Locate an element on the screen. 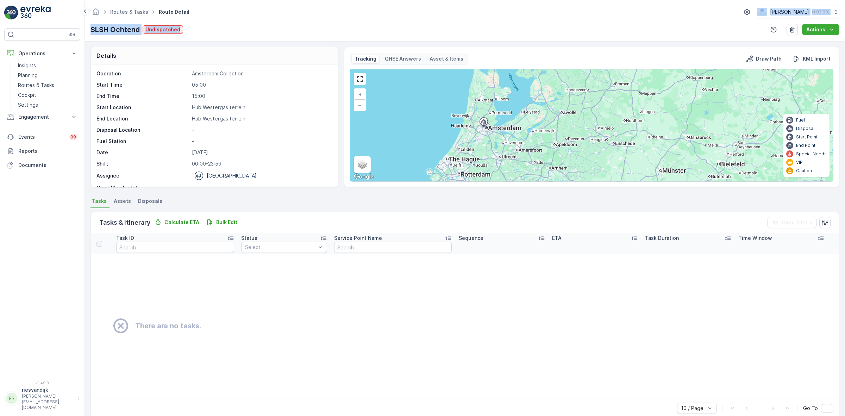  p: Start Point is located at coordinates (807, 137).